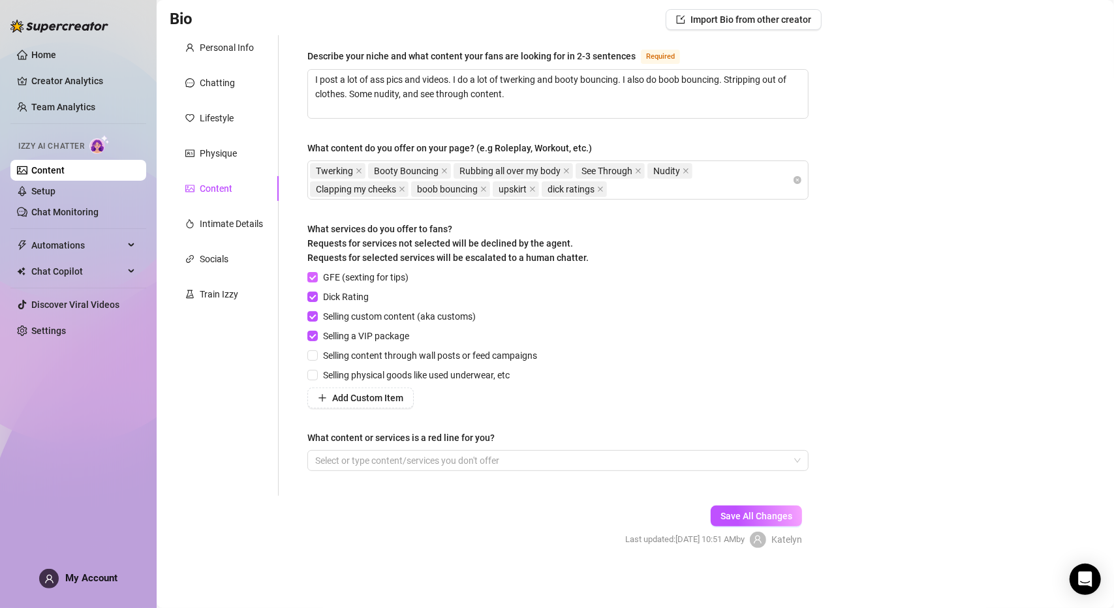  I want to click on span: Import Bio from other creator, so click(751, 20).